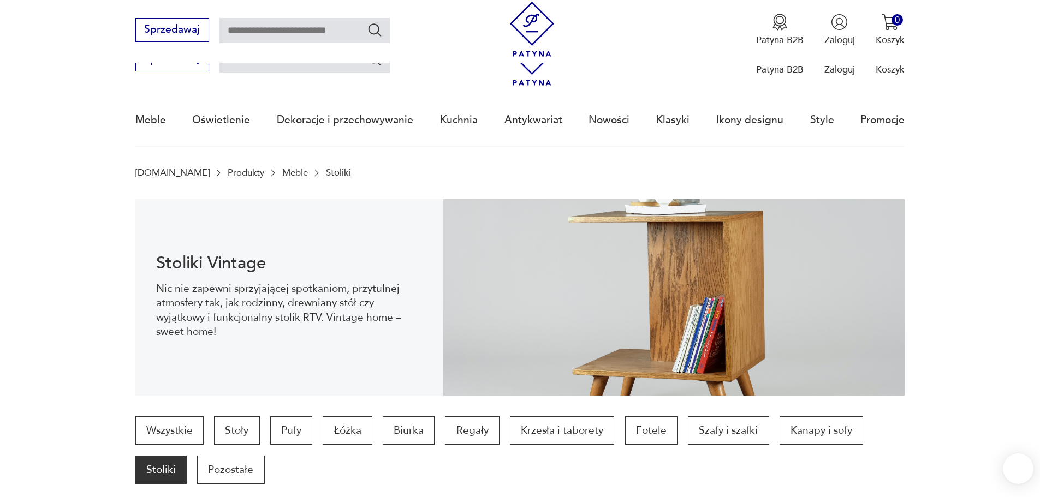  Describe the element at coordinates (562, 431) in the screenshot. I see `a: Krzesła i taborety` at that location.